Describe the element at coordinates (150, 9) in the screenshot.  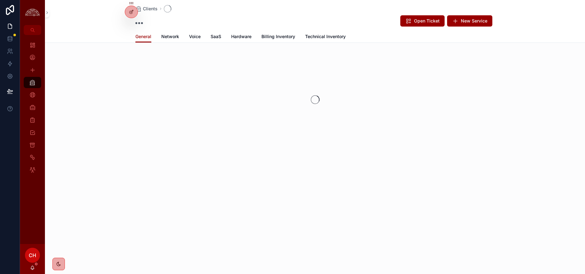
I see `span: Clients` at that location.